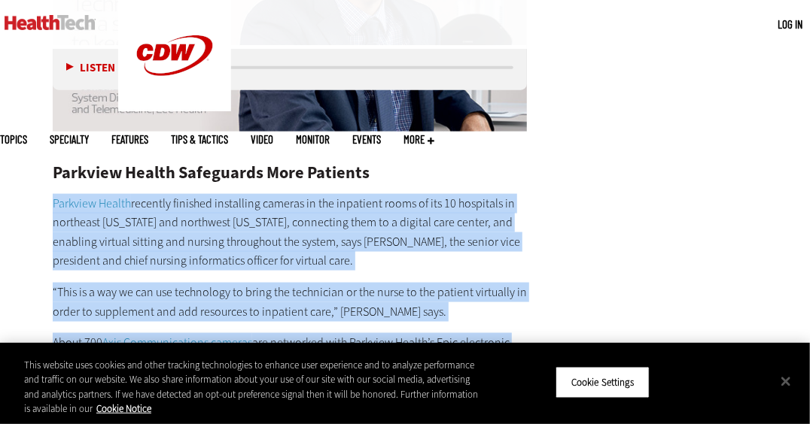 The height and width of the screenshot is (424, 810). What do you see at coordinates (69, 139) in the screenshot?
I see `span: Specialty` at bounding box center [69, 139].